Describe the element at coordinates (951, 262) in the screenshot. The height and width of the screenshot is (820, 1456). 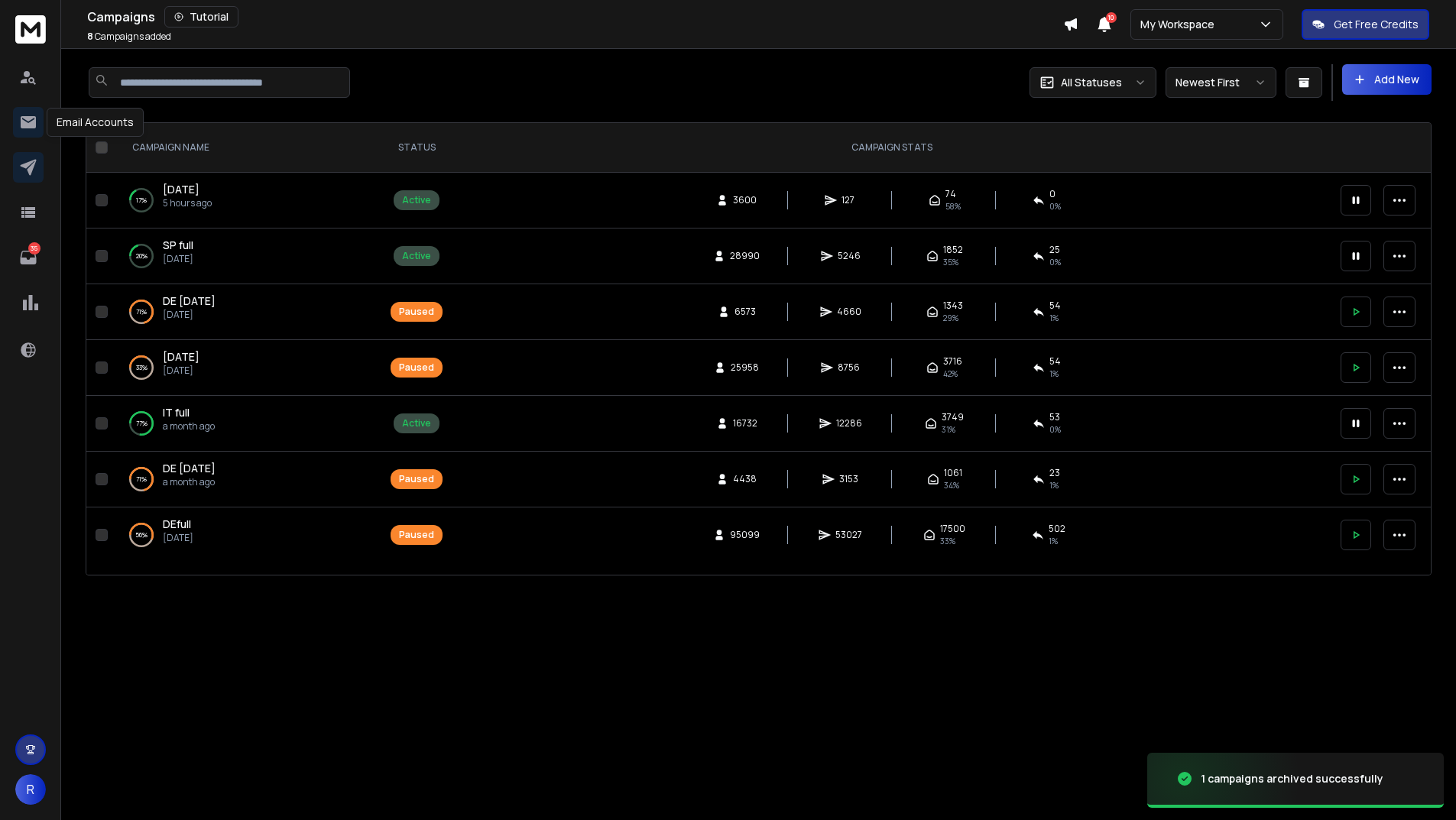
I see `span: 35 %` at that location.